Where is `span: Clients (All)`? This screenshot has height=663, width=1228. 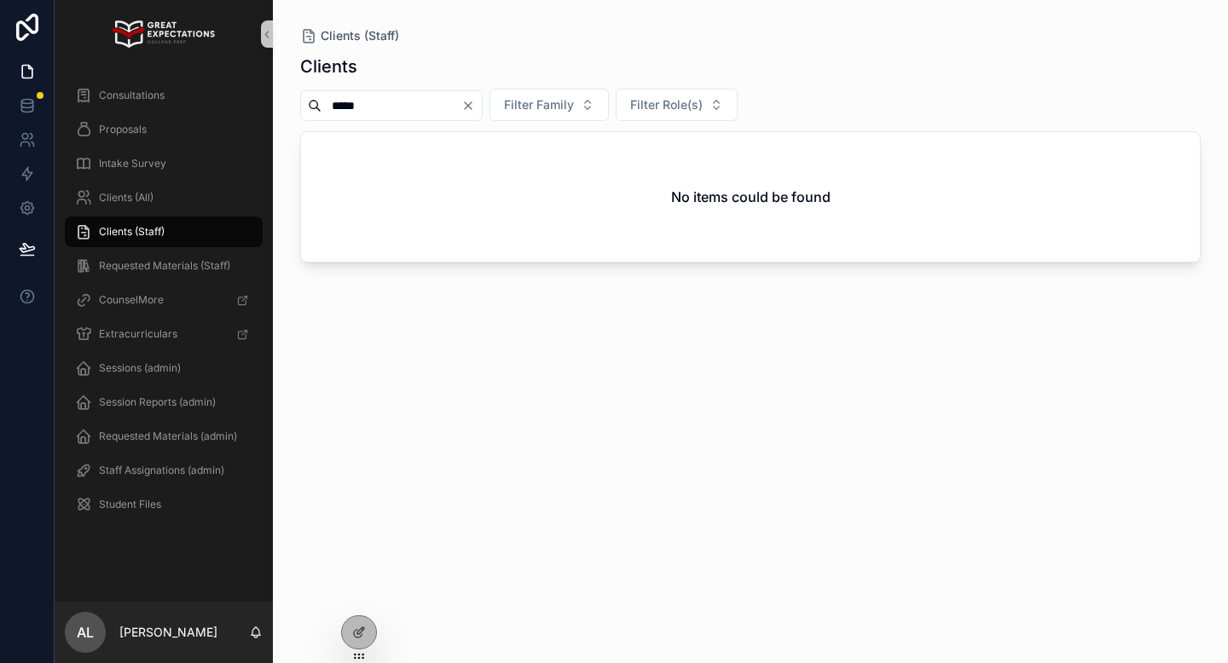 span: Clients (All) is located at coordinates (126, 198).